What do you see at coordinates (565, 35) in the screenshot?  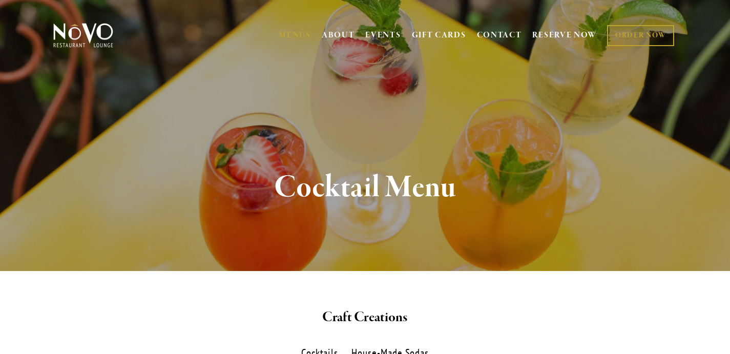 I see `a: RESERVE NOW` at bounding box center [565, 35].